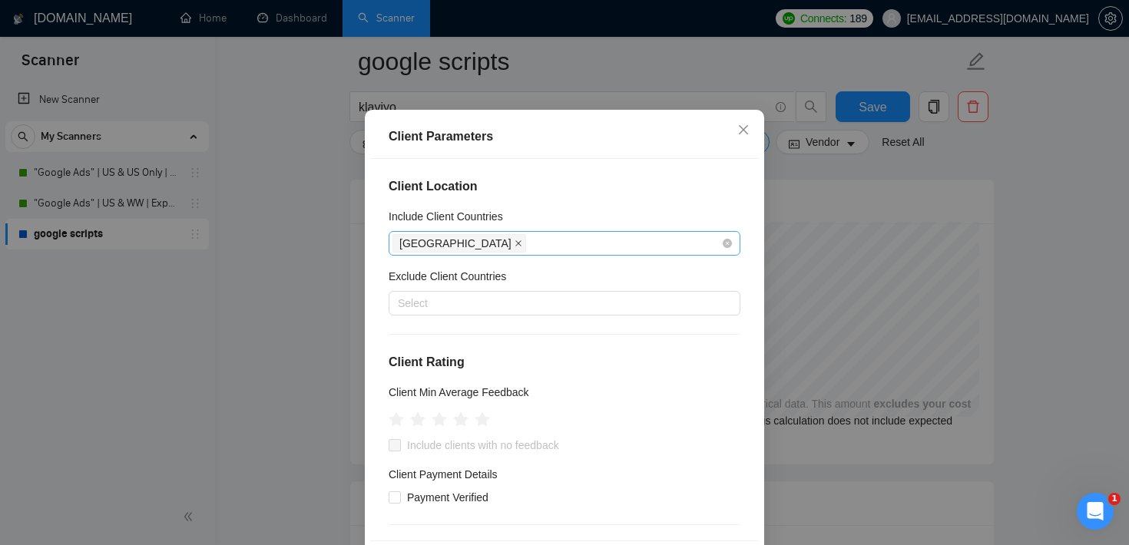 The width and height of the screenshot is (1129, 545). I want to click on h4: Client Rating, so click(565, 363).